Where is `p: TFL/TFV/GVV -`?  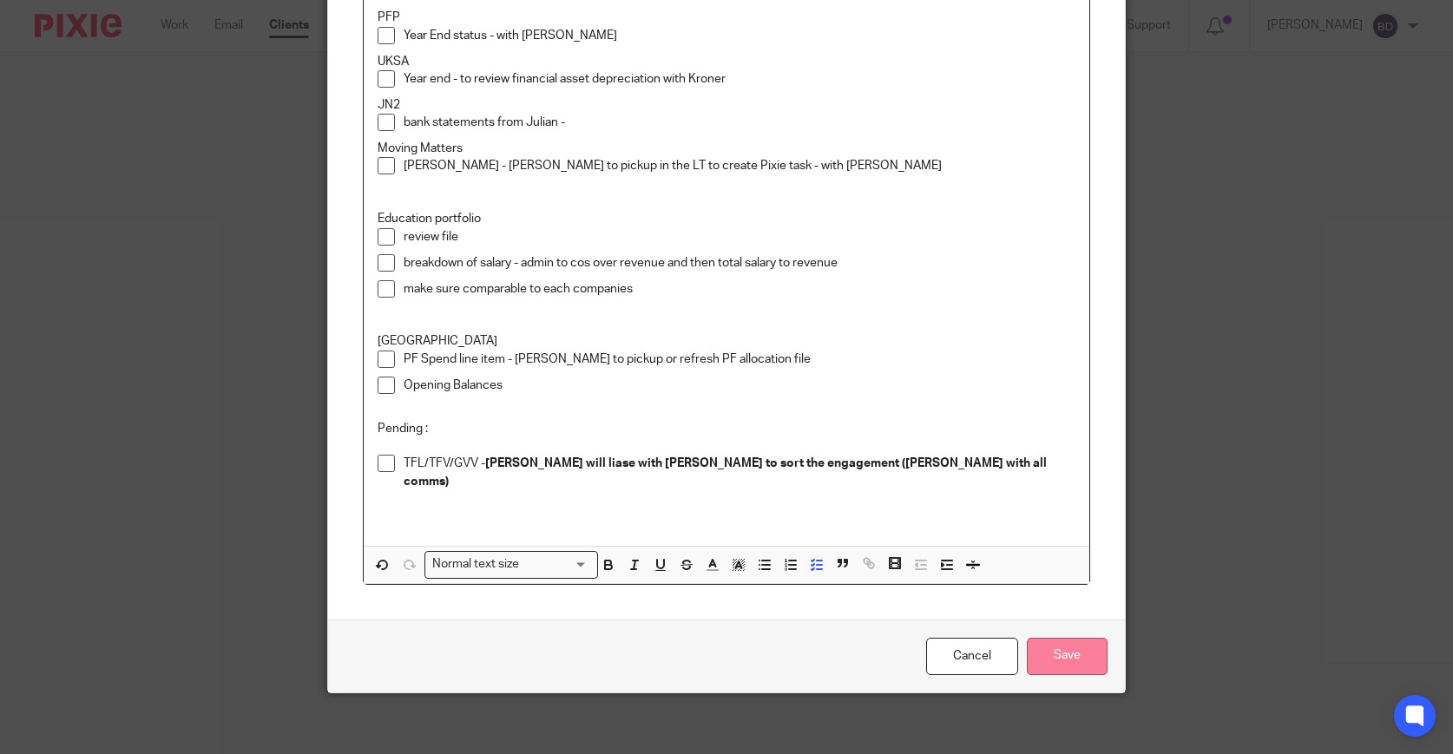 p: TFL/TFV/GVV - is located at coordinates (739, 472).